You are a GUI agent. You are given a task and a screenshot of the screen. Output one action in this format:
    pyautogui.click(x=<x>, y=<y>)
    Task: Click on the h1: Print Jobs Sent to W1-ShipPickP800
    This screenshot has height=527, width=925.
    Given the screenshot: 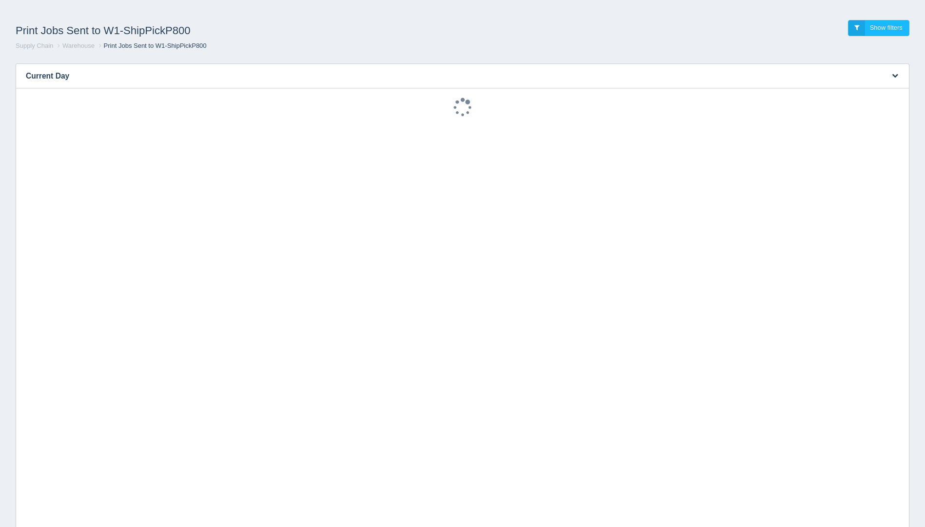 What is the action you would take?
    pyautogui.click(x=239, y=31)
    